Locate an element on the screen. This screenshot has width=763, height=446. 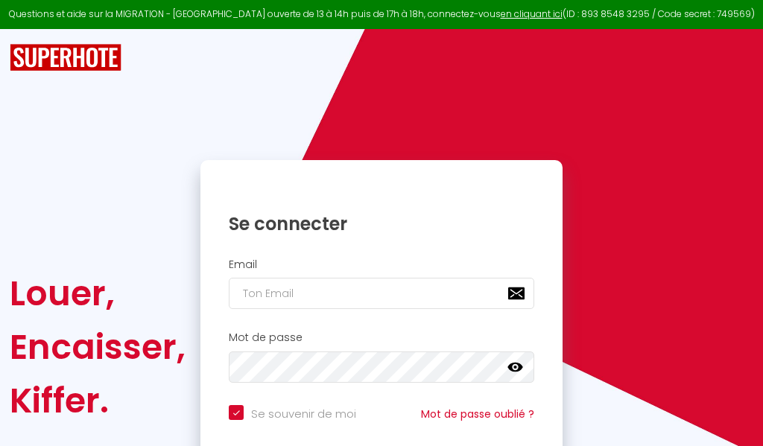
div: Louer, is located at coordinates (98, 293).